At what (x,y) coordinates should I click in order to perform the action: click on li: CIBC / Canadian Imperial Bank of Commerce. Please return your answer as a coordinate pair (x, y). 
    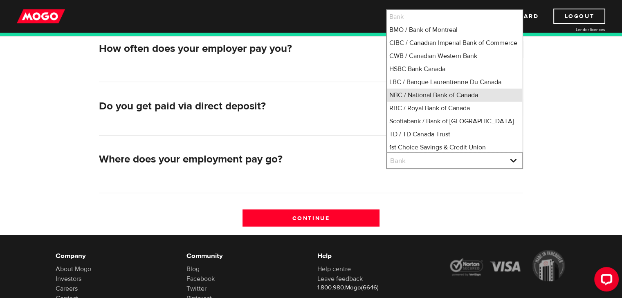
    Looking at the image, I should click on (454, 43).